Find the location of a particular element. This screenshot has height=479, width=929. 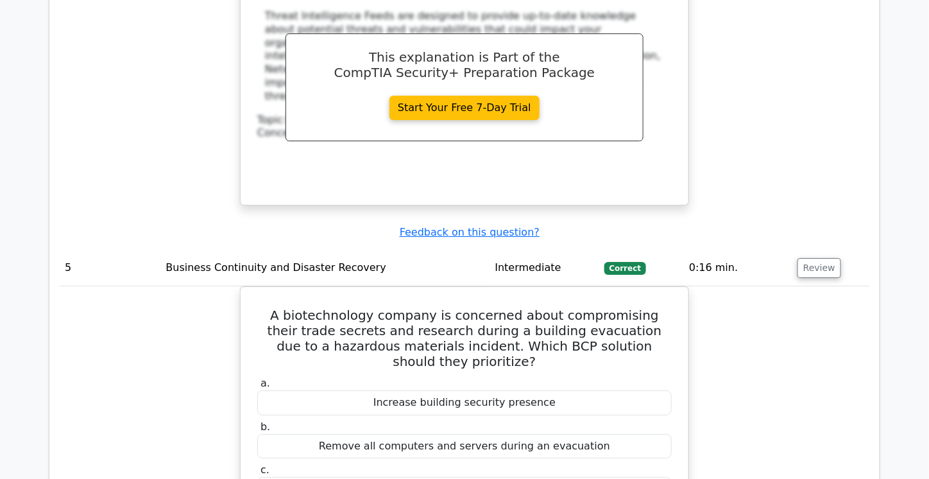

td: 5 is located at coordinates (110, 268).